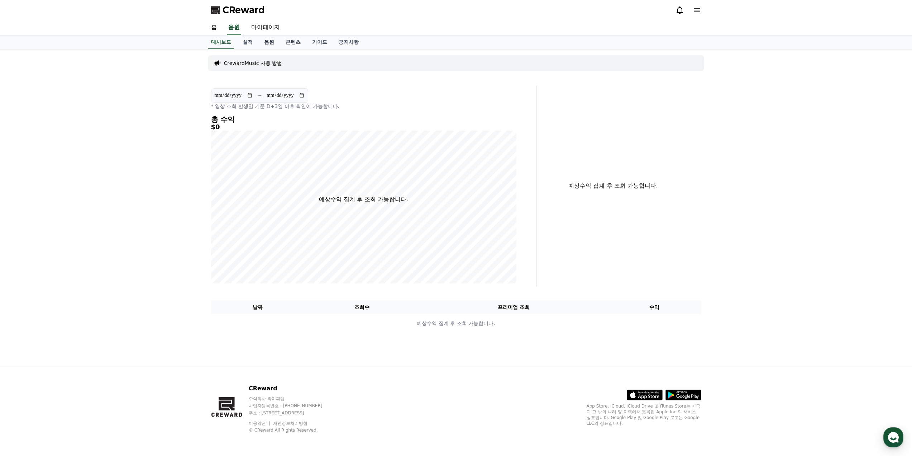 The image size is (912, 456). What do you see at coordinates (258, 307) in the screenshot?
I see `th: 날짜` at bounding box center [258, 307].